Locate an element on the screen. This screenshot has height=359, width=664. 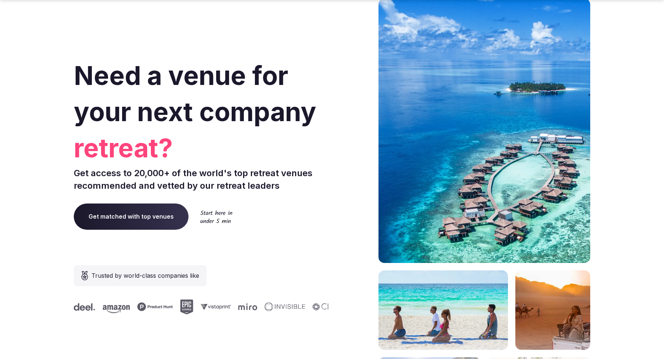
svg: Vistaprint company logo is located at coordinates (214, 306).